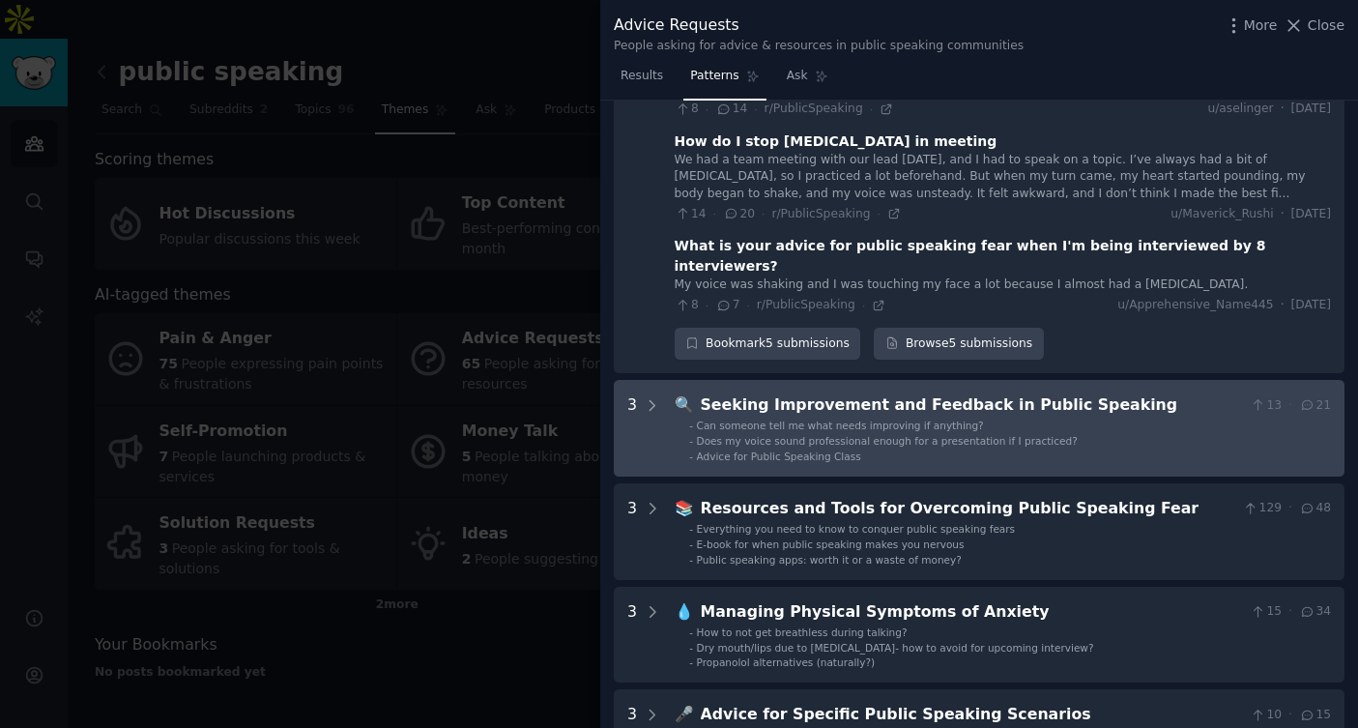  What do you see at coordinates (971, 612) in the screenshot?
I see `div: Managing Physical Symptoms of Anxiety` at bounding box center [971, 612].